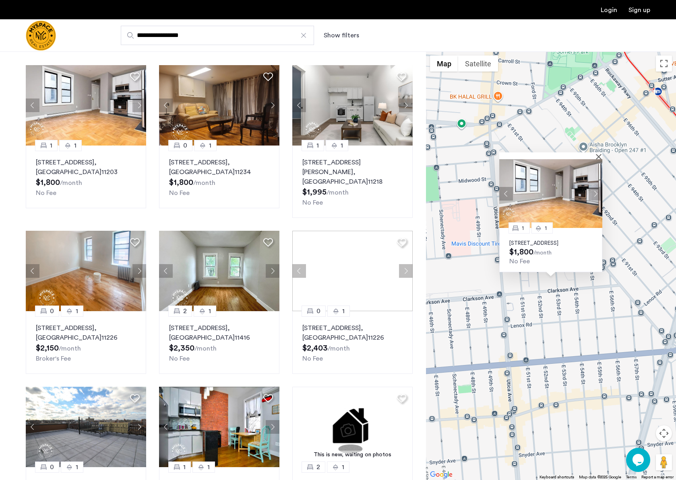 This screenshot has width=676, height=480. What do you see at coordinates (41, 35) in the screenshot?
I see `img: logo` at bounding box center [41, 35].